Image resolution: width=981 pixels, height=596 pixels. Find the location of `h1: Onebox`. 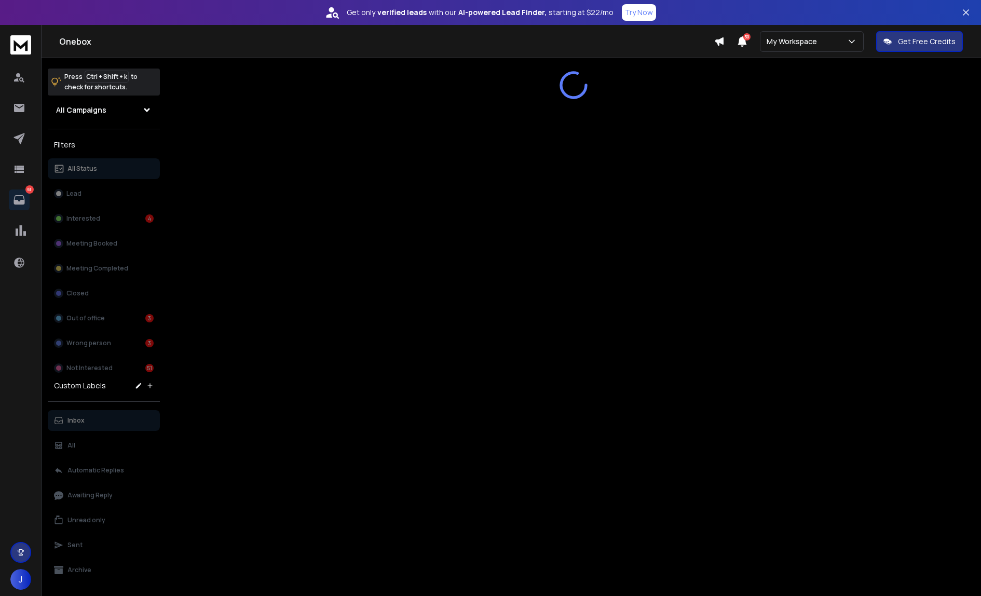

h1: Onebox is located at coordinates (387, 42).